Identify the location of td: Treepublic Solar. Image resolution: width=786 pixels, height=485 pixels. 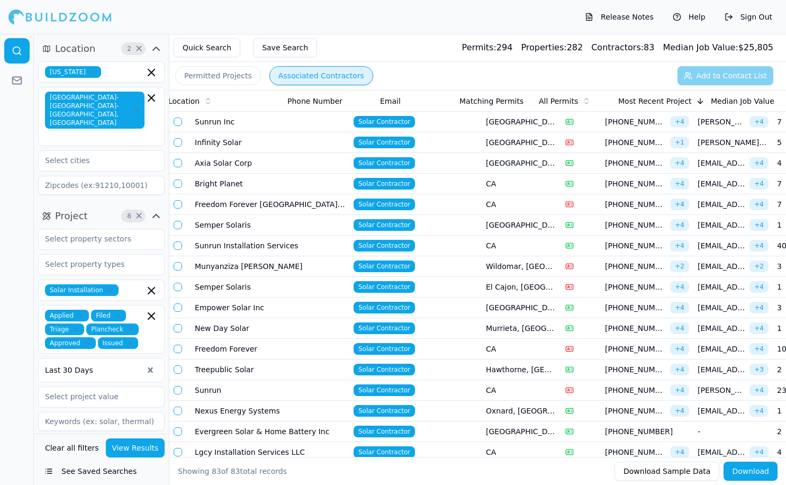
(270, 369).